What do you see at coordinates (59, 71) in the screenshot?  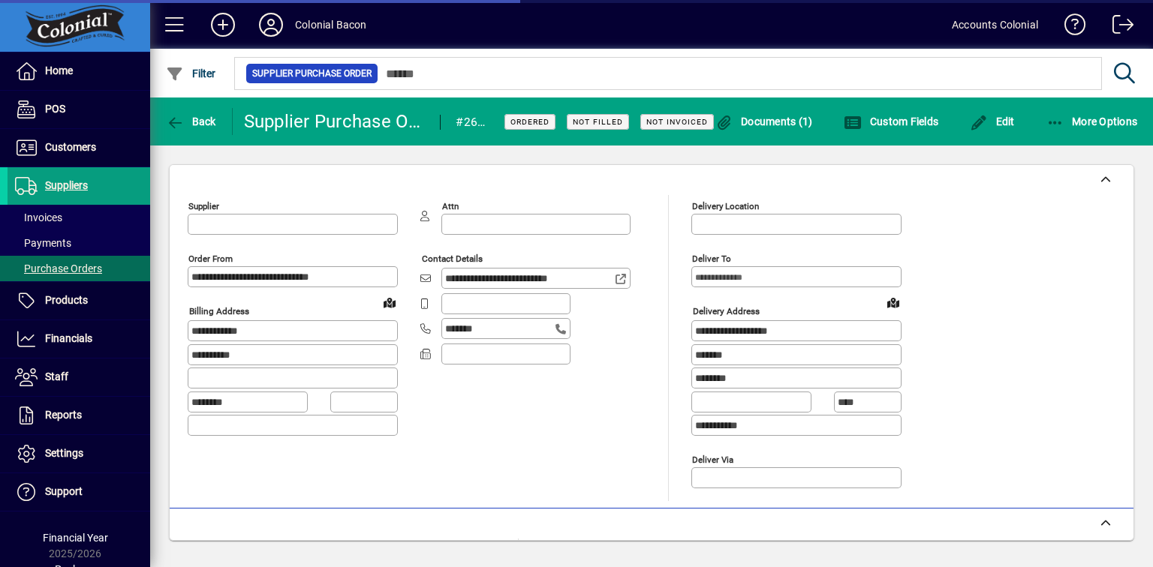 I see `span: Home` at bounding box center [59, 71].